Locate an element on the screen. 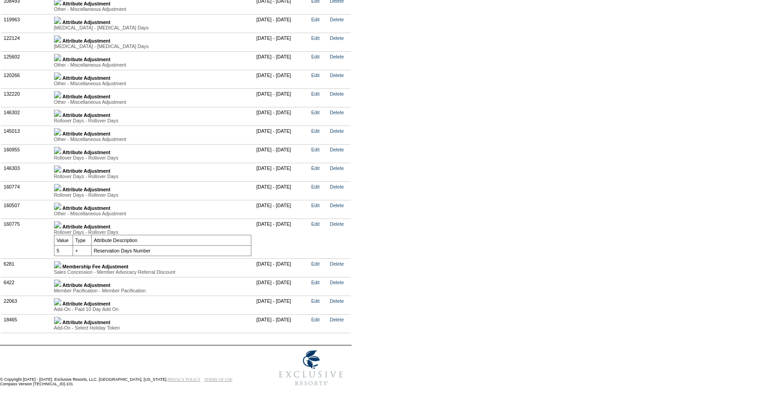 Image resolution: width=769 pixels, height=398 pixels. div: Add-On - Select Holiday Token is located at coordinates (152, 328).